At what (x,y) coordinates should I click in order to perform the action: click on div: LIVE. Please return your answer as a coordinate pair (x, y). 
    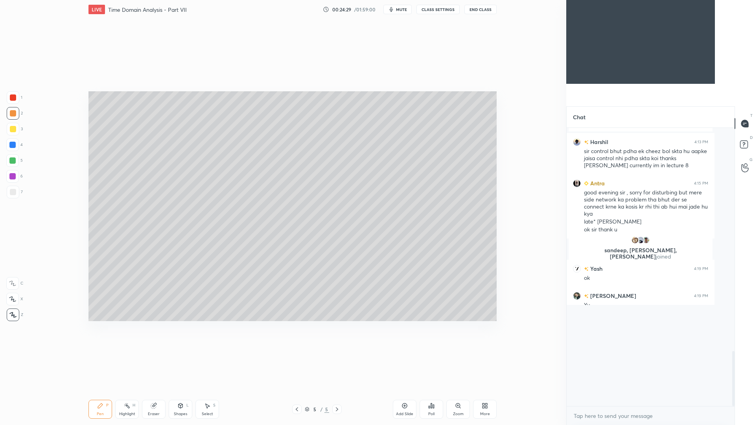
    Looking at the image, I should click on (97, 9).